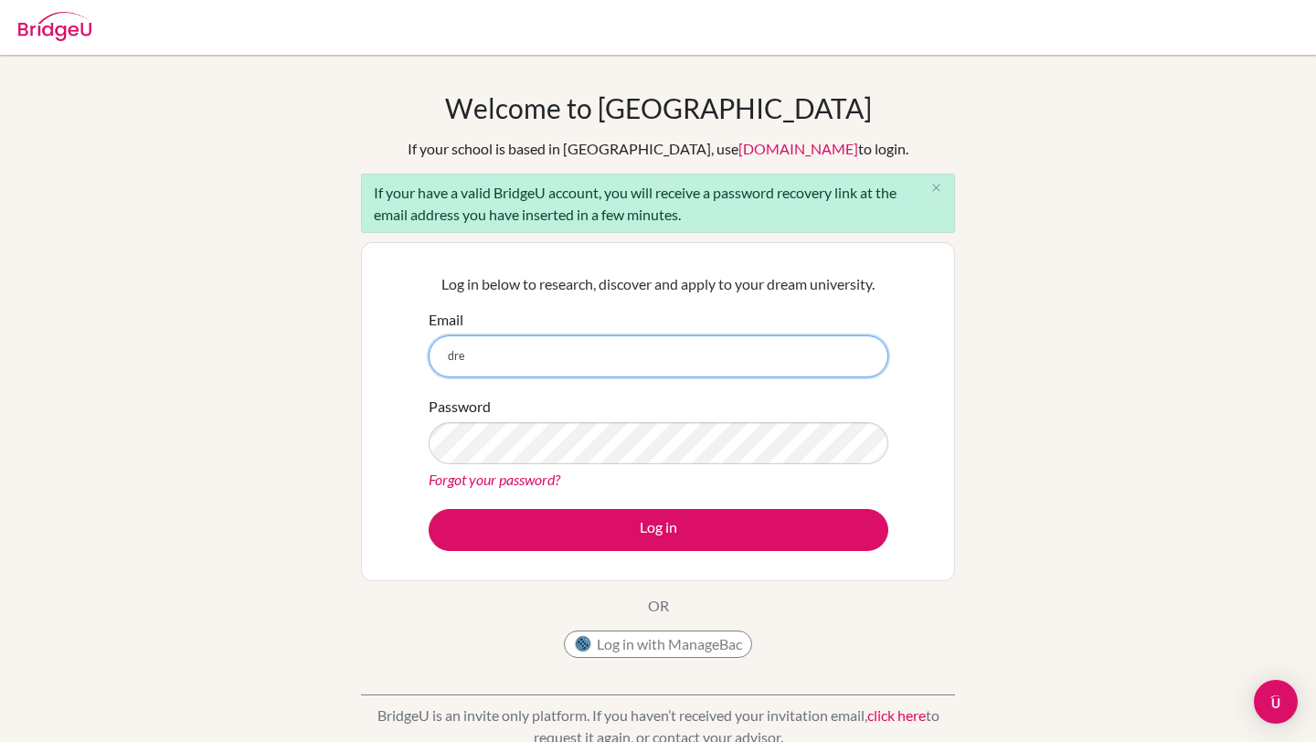 Image resolution: width=1316 pixels, height=742 pixels. Describe the element at coordinates (936, 188) in the screenshot. I see `button: Close` at that location.